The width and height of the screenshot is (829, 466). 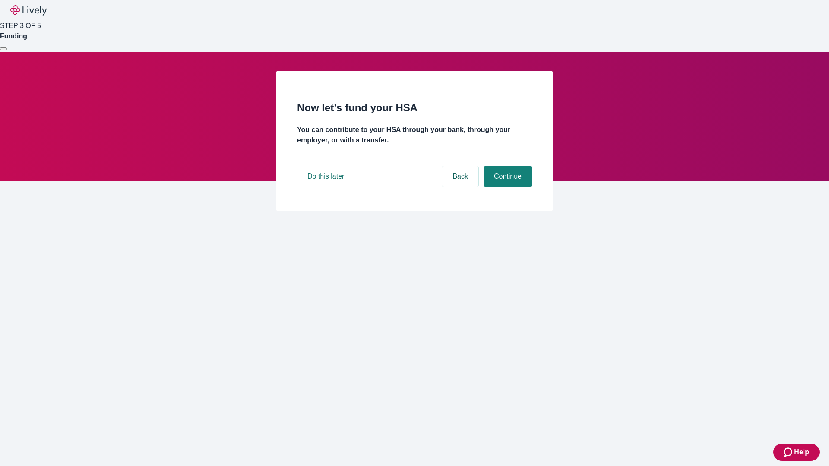 What do you see at coordinates (414, 135) in the screenshot?
I see `h4: You can contribute to your HSA through your bank, through your employer, or with a transfer.` at bounding box center [414, 135].